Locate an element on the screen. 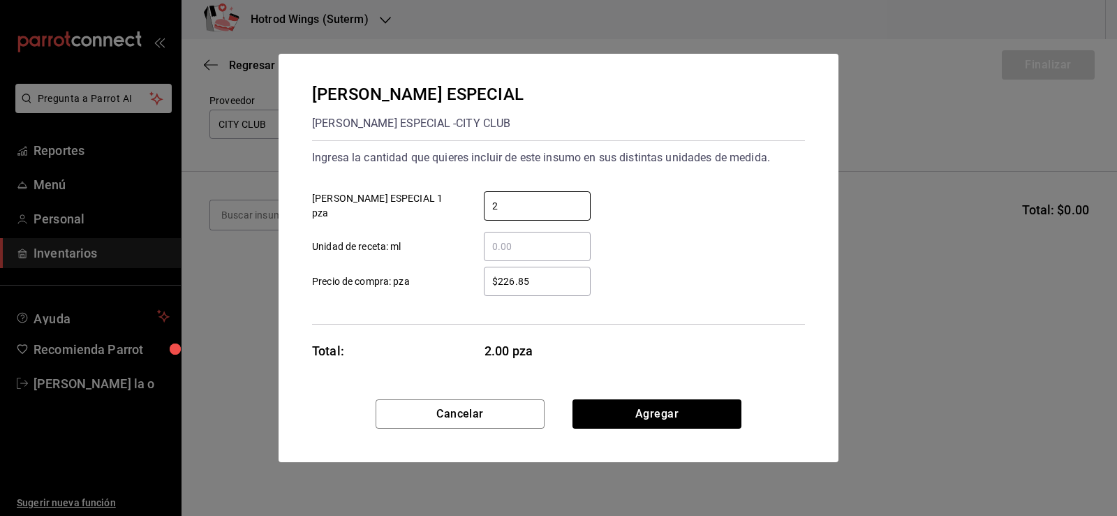  div: Total: is located at coordinates (328, 350).